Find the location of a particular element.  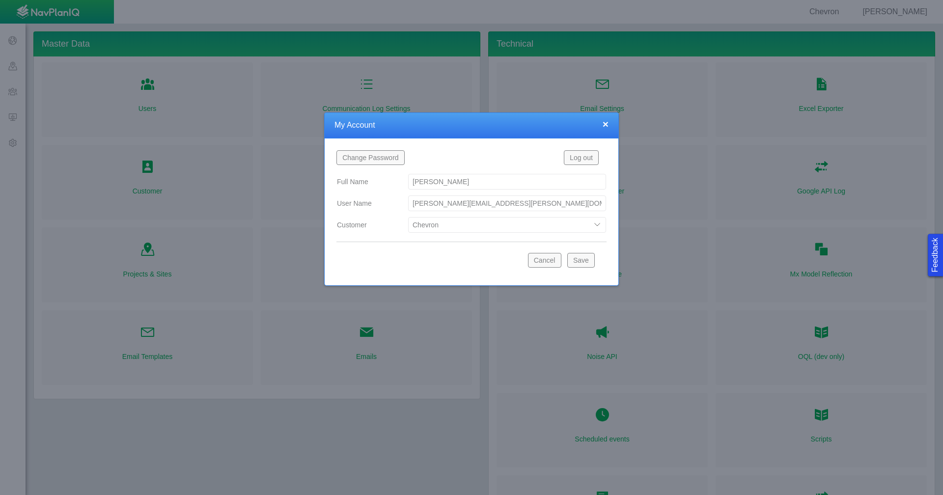

button: Save is located at coordinates (581, 260).